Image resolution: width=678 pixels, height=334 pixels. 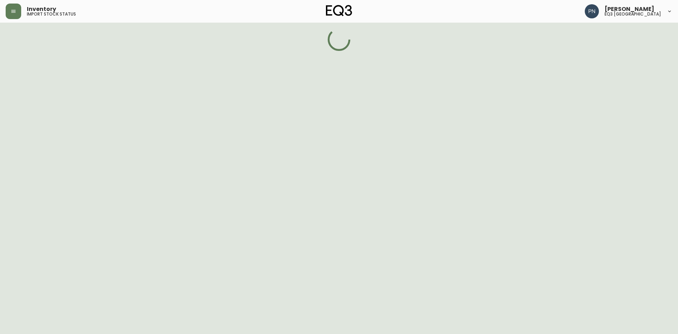 What do you see at coordinates (339, 11) in the screenshot?
I see `img: logo` at bounding box center [339, 11].